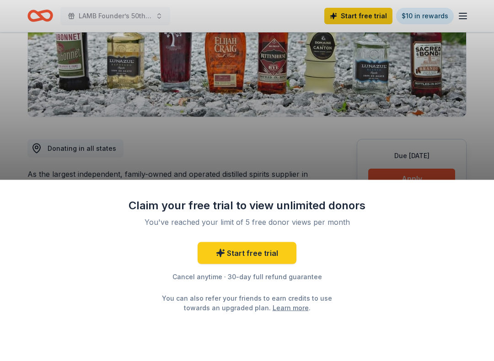 Image resolution: width=494 pixels, height=361 pixels. I want to click on div: Claim your free trial to view unlimited donors, so click(247, 206).